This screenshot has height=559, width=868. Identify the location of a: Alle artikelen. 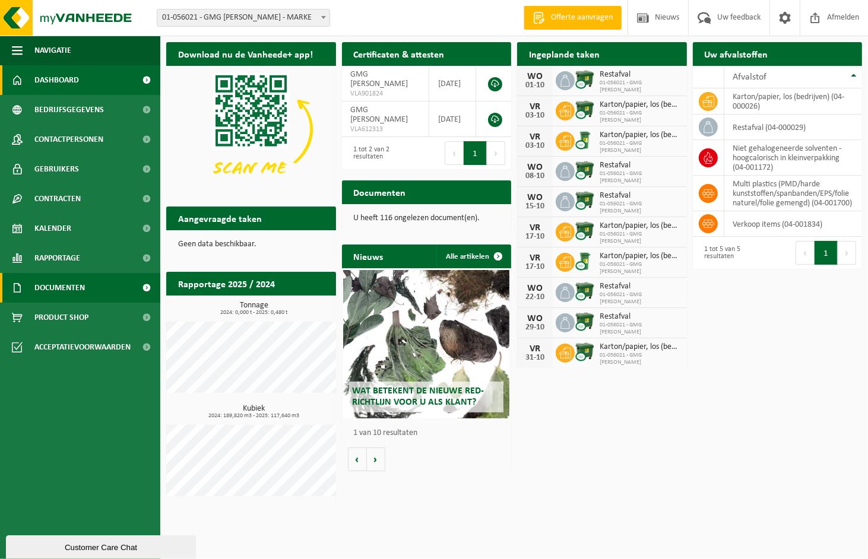
(473, 256).